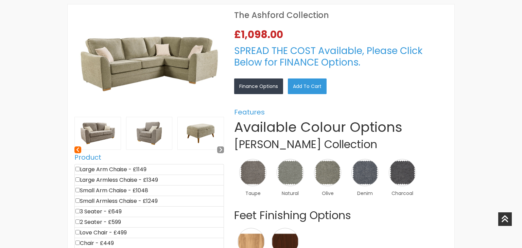 This screenshot has width=522, height=248. Describe the element at coordinates (307, 86) in the screenshot. I see `a: Add to Cart` at that location.